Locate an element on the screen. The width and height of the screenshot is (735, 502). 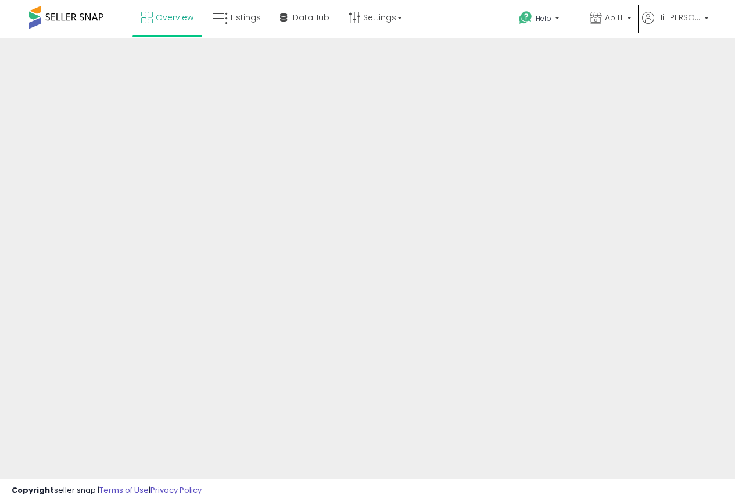
a: Terms of Use is located at coordinates (124, 489).